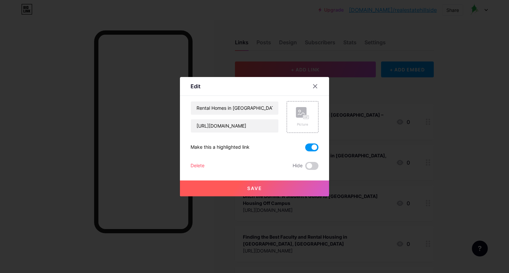 The image size is (509, 273). What do you see at coordinates (254, 188) in the screenshot?
I see `span: Save` at bounding box center [254, 188].